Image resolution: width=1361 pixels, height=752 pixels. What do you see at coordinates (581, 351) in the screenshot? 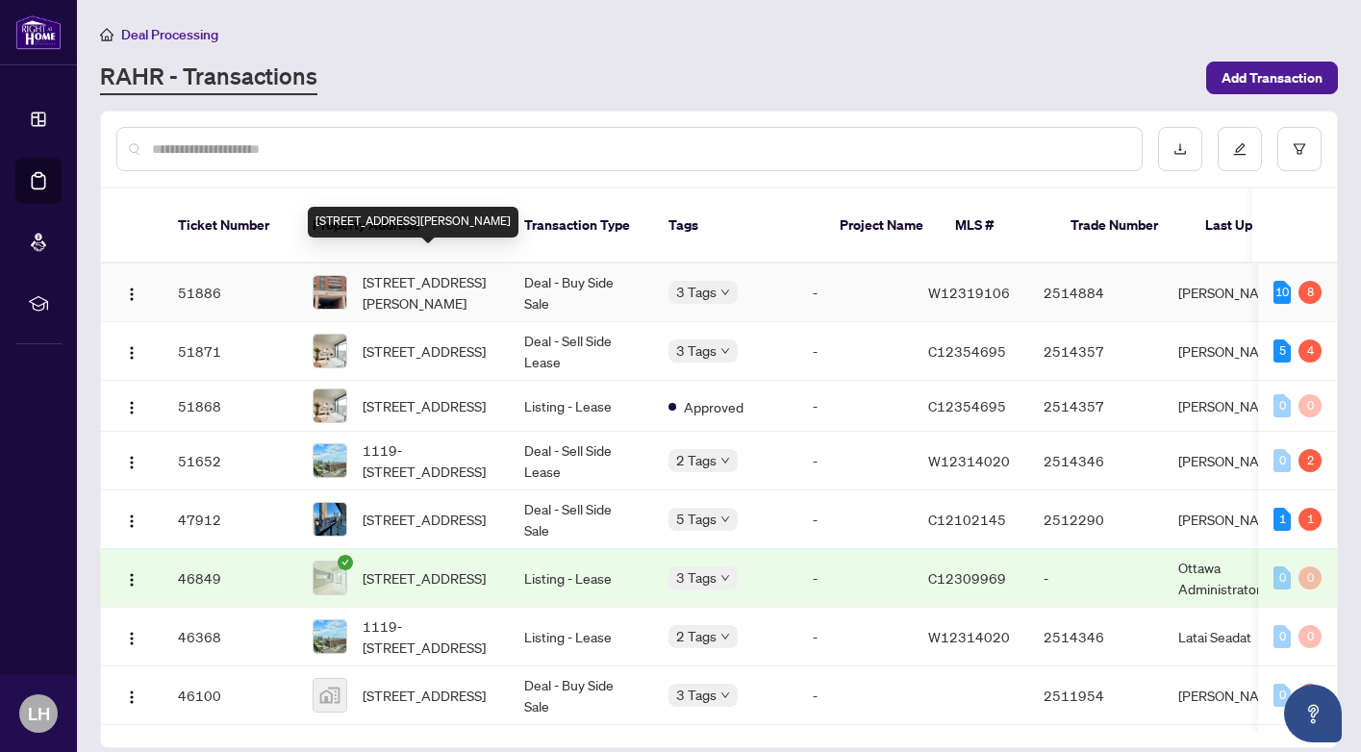
I see `td: Deal - Sell Side Lease` at bounding box center [581, 351].